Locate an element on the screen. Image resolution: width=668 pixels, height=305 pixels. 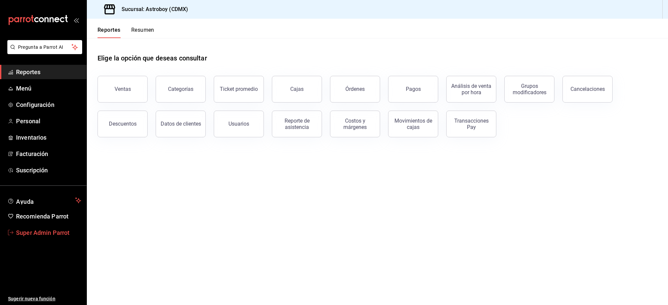
span: Facturación is located at coordinates (48, 154).